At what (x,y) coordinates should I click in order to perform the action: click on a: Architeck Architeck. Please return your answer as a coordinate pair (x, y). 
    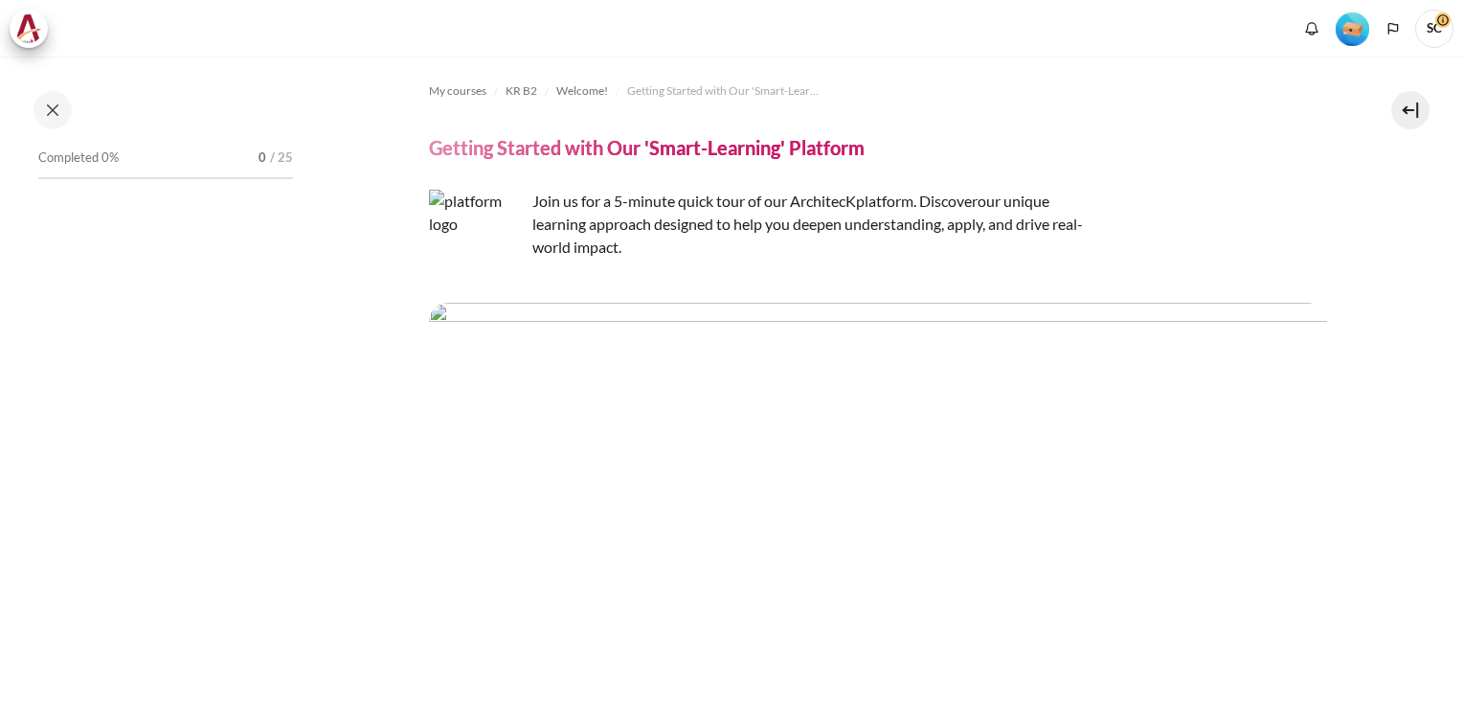
    Looking at the image, I should click on (34, 29).